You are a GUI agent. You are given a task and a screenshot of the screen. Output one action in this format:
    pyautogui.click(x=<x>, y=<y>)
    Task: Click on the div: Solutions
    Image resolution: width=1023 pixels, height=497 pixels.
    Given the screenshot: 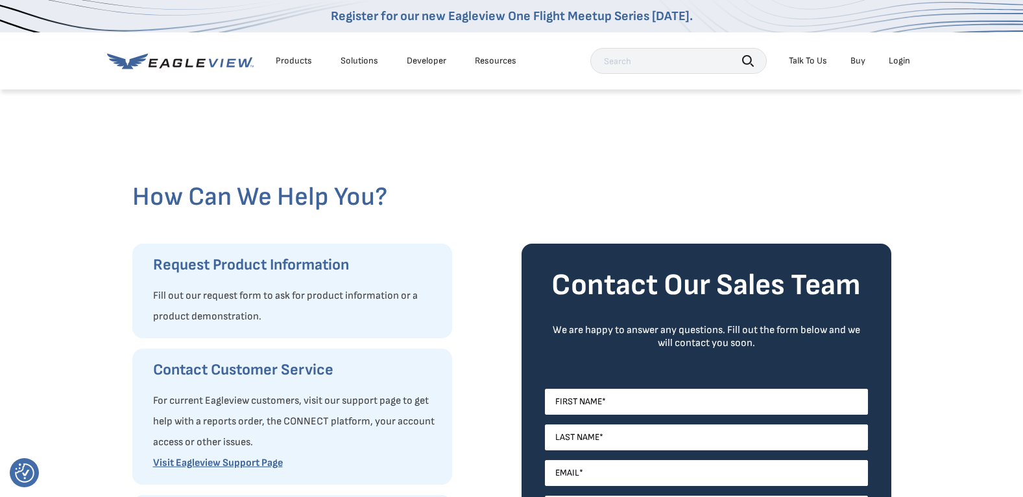 What is the action you would take?
    pyautogui.click(x=359, y=61)
    